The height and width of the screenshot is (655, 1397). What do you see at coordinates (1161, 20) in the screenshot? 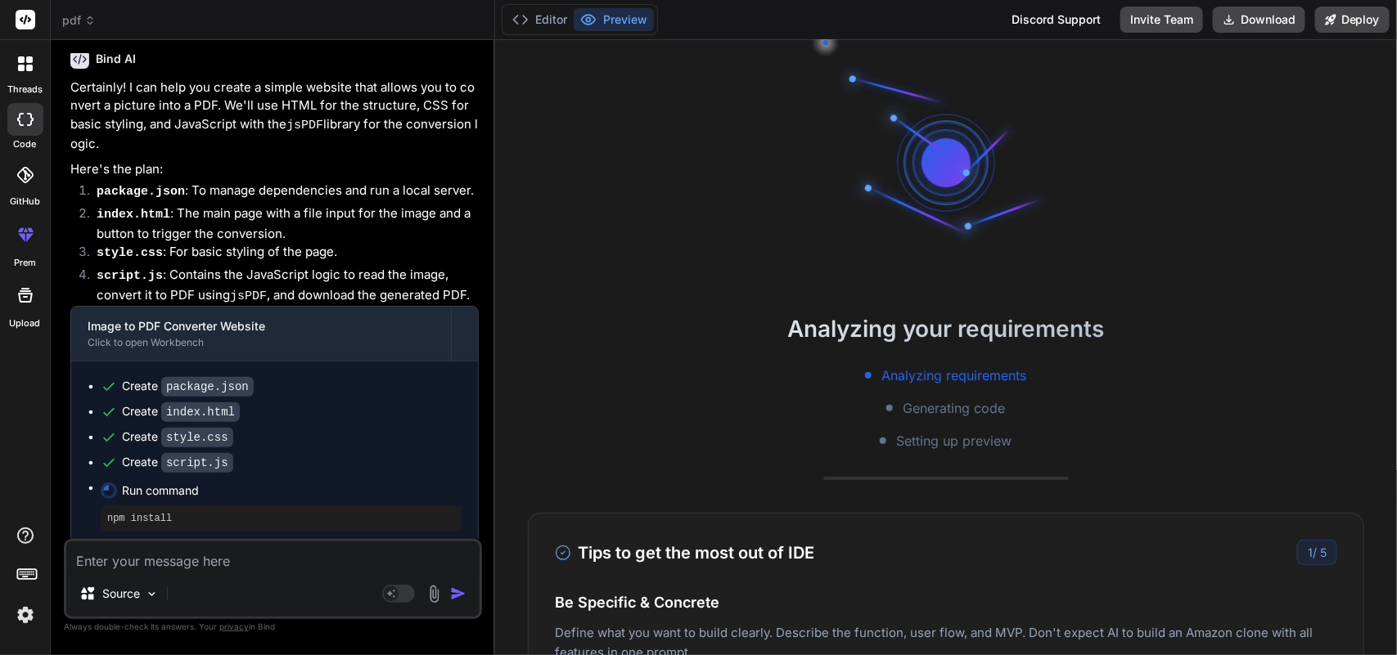
I see `button: Invite Team` at bounding box center [1161, 20].